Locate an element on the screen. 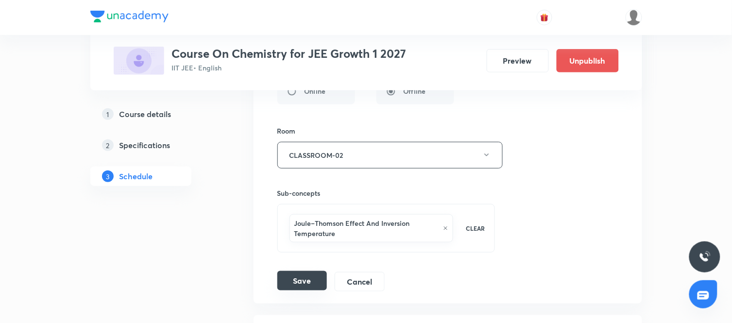 The width and height of the screenshot is (732, 323). img: Company Logo is located at coordinates (129, 17).